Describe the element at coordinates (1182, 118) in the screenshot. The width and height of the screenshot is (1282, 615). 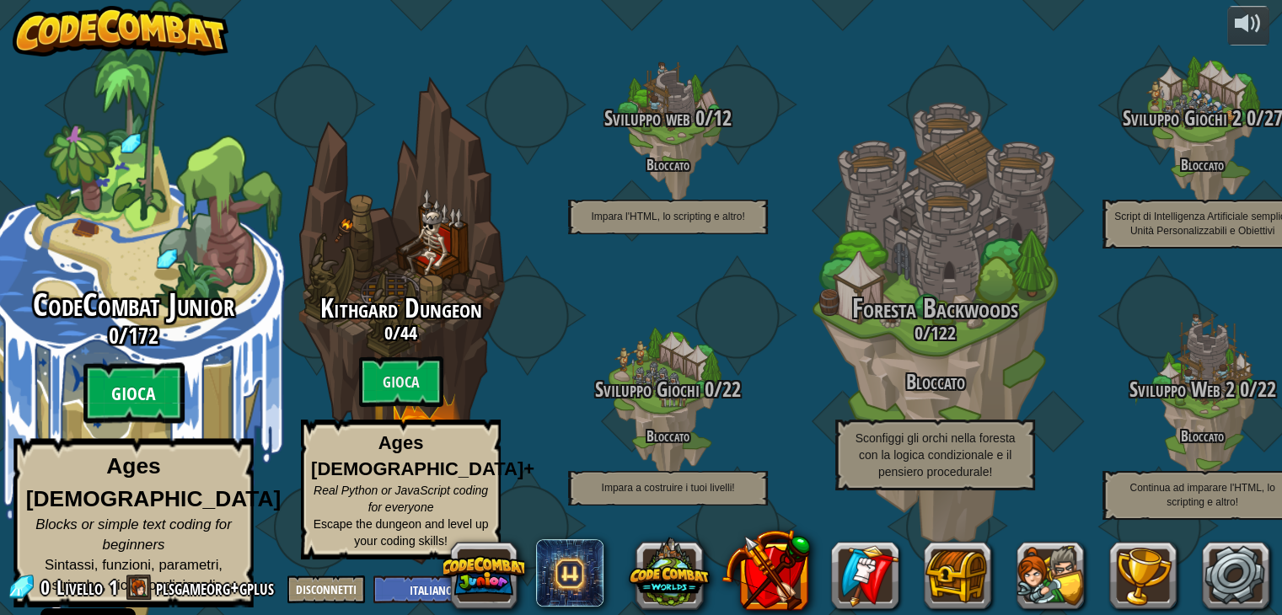
I see `span: Sviluppo Giochi 2` at that location.